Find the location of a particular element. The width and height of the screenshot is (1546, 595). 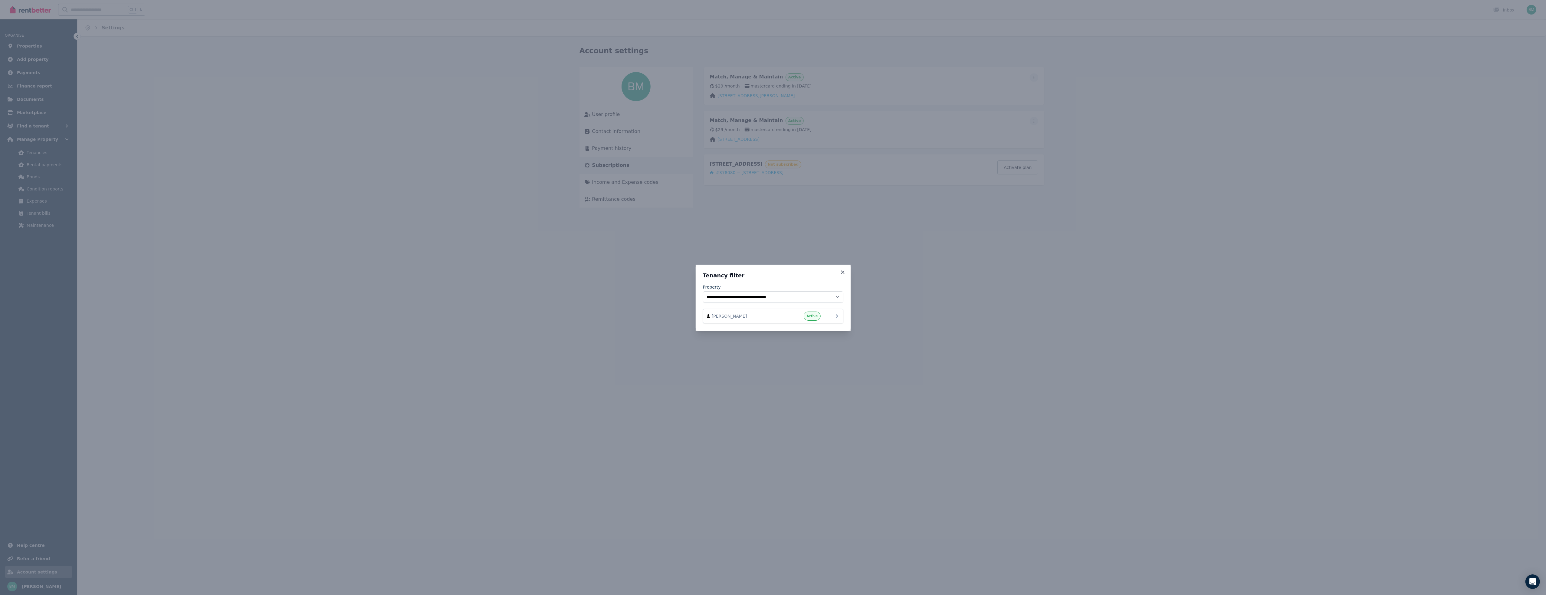

span: Active is located at coordinates (812, 316).